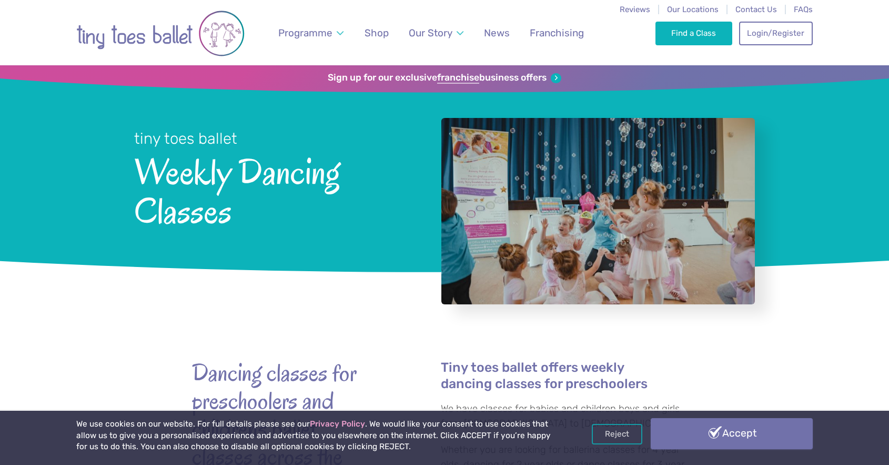  What do you see at coordinates (804, 9) in the screenshot?
I see `a: FAQs` at bounding box center [804, 9].